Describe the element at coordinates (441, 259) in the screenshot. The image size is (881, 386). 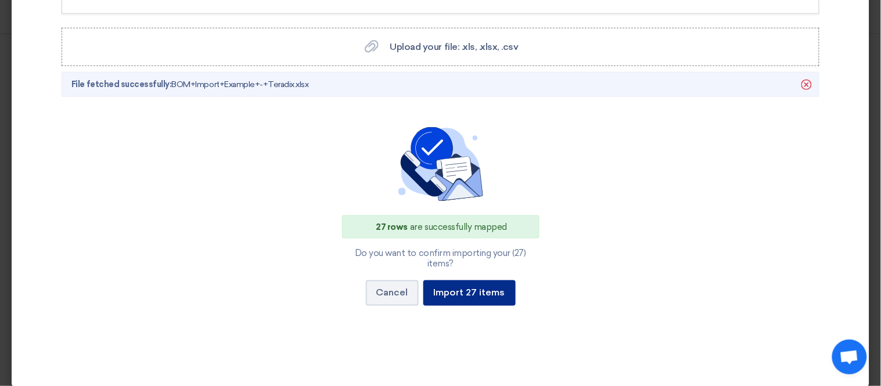
I see `div: Do you want to confirm importing your (27) items?` at that location.